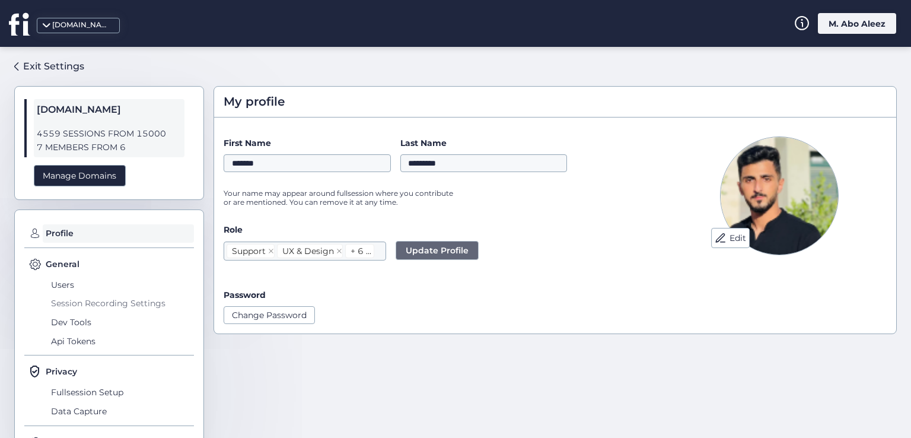 The height and width of the screenshot is (438, 911). I want to click on label: Password, so click(244, 295).